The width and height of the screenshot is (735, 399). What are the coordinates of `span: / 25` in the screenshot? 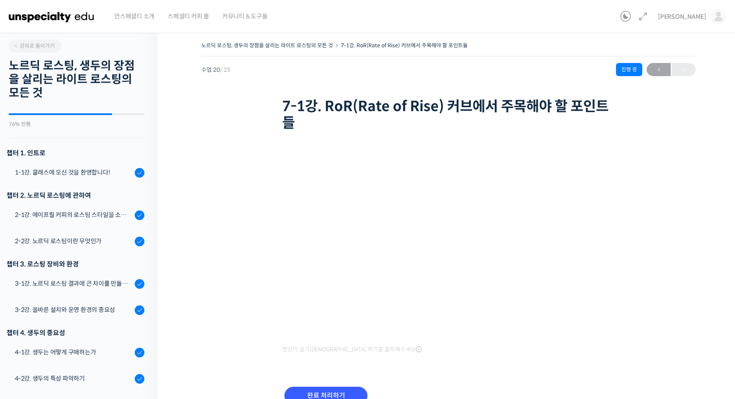 It's located at (225, 70).